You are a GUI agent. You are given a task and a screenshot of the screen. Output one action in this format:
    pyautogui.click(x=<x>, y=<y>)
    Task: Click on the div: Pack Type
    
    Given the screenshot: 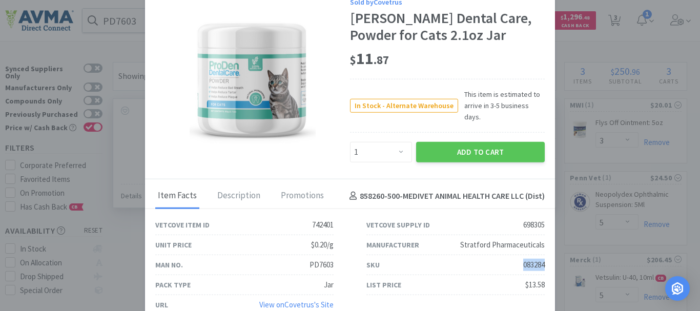 What is the action you would take?
    pyautogui.click(x=173, y=285)
    